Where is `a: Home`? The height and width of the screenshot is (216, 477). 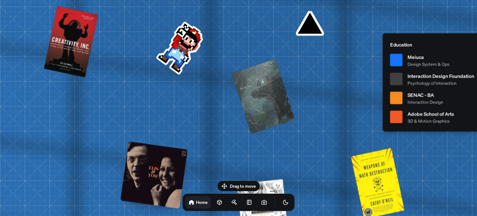 a: Home is located at coordinates (198, 202).